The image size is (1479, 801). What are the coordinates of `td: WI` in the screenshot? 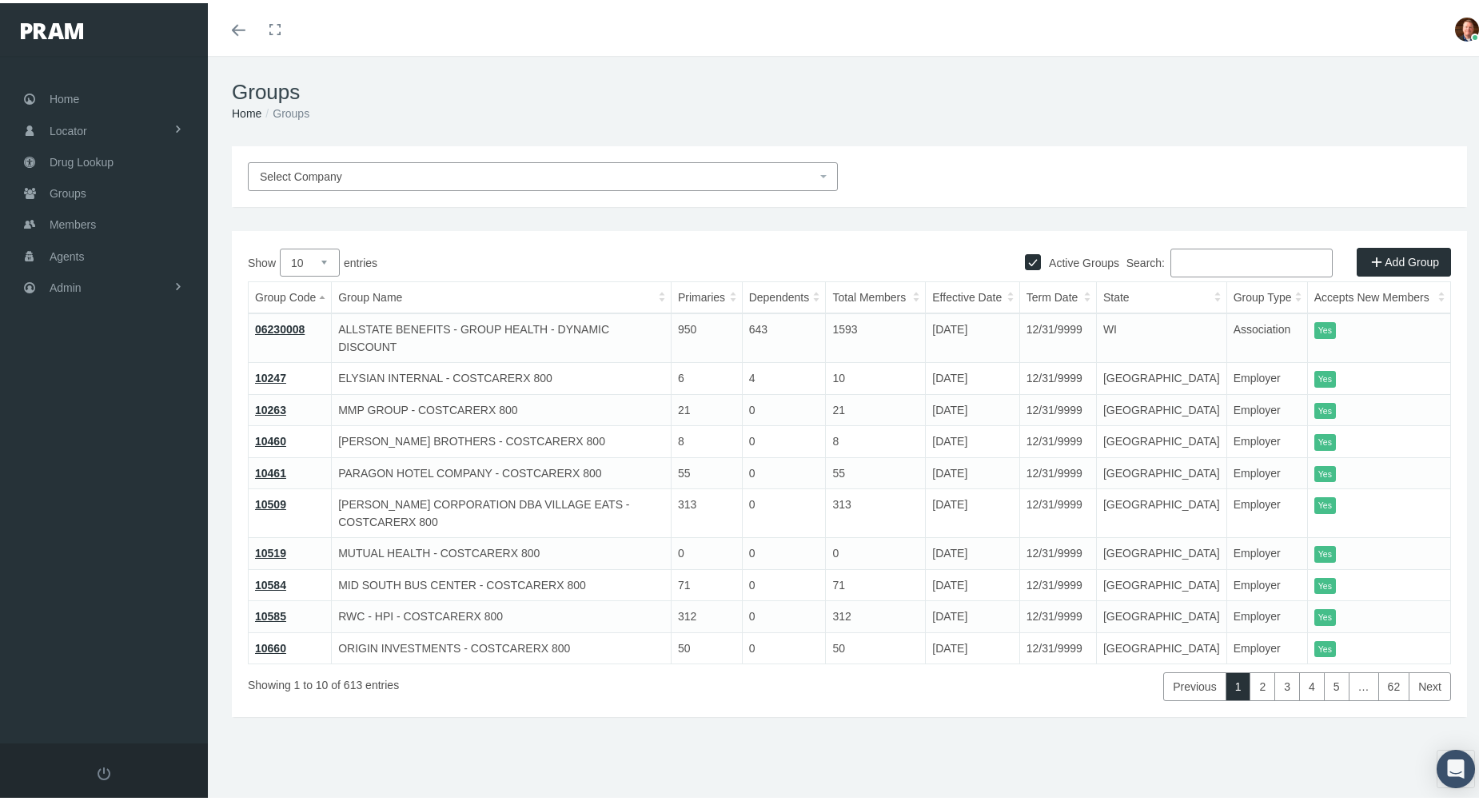 It's located at (1161, 335).